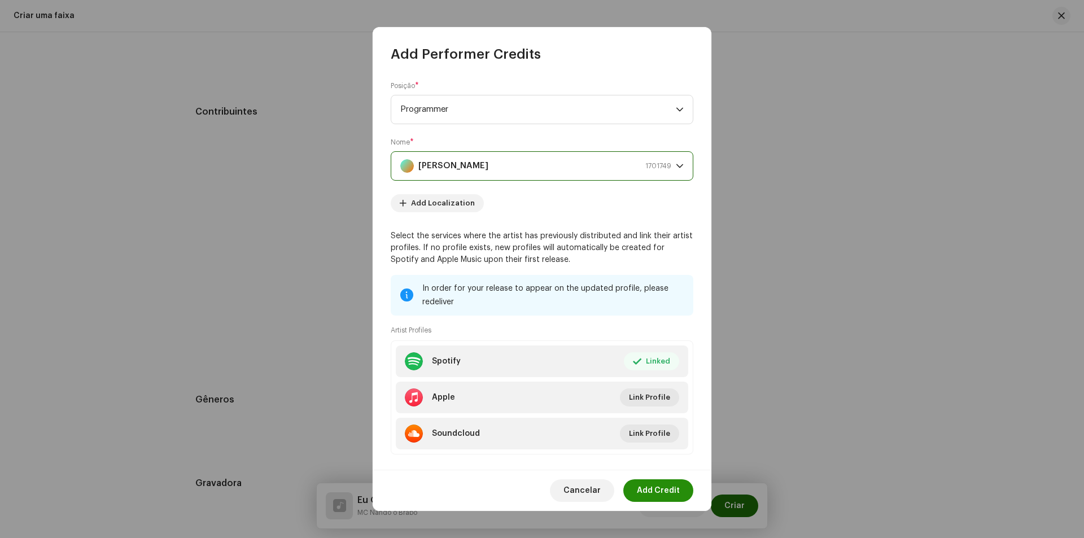  What do you see at coordinates (658, 361) in the screenshot?
I see `span: Linked` at bounding box center [658, 361].